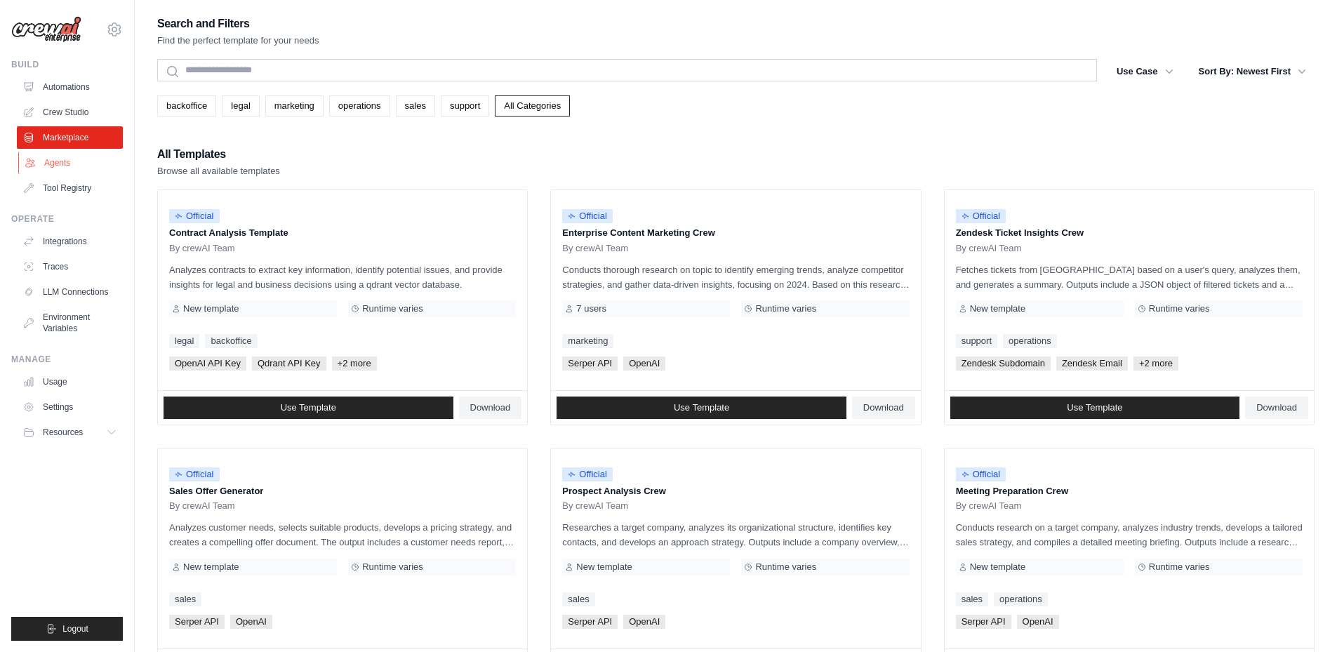 The height and width of the screenshot is (652, 1337). Describe the element at coordinates (67, 65) in the screenshot. I see `div: Build` at that location.